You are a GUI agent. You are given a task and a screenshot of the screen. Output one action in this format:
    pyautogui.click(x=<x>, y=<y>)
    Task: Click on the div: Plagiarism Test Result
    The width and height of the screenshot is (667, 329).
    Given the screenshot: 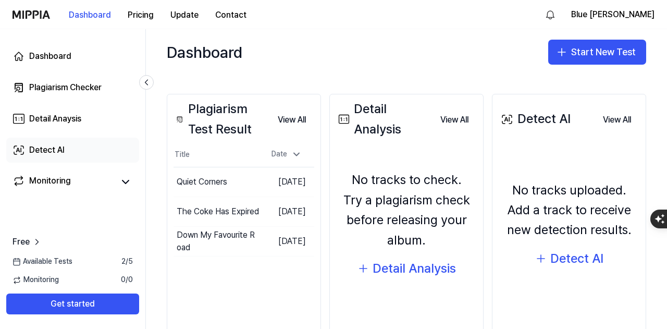 What is the action you would take?
    pyautogui.click(x=221, y=119)
    